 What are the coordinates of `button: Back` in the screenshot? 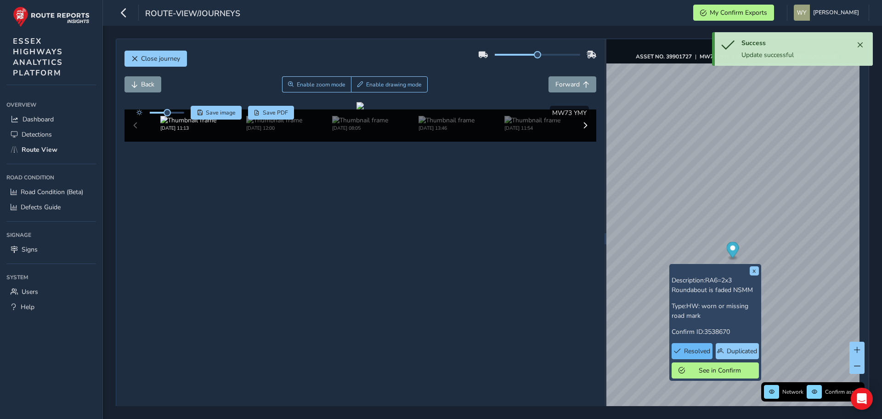 It's located at (143, 84).